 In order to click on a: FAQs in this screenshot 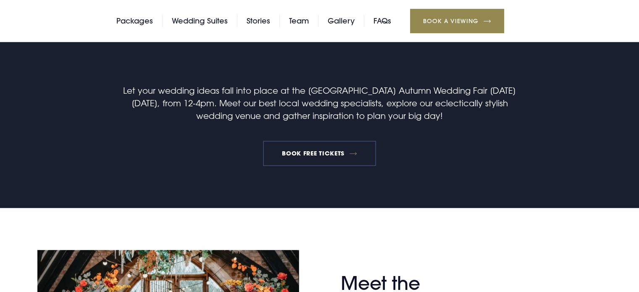, I will do `click(383, 21)`.